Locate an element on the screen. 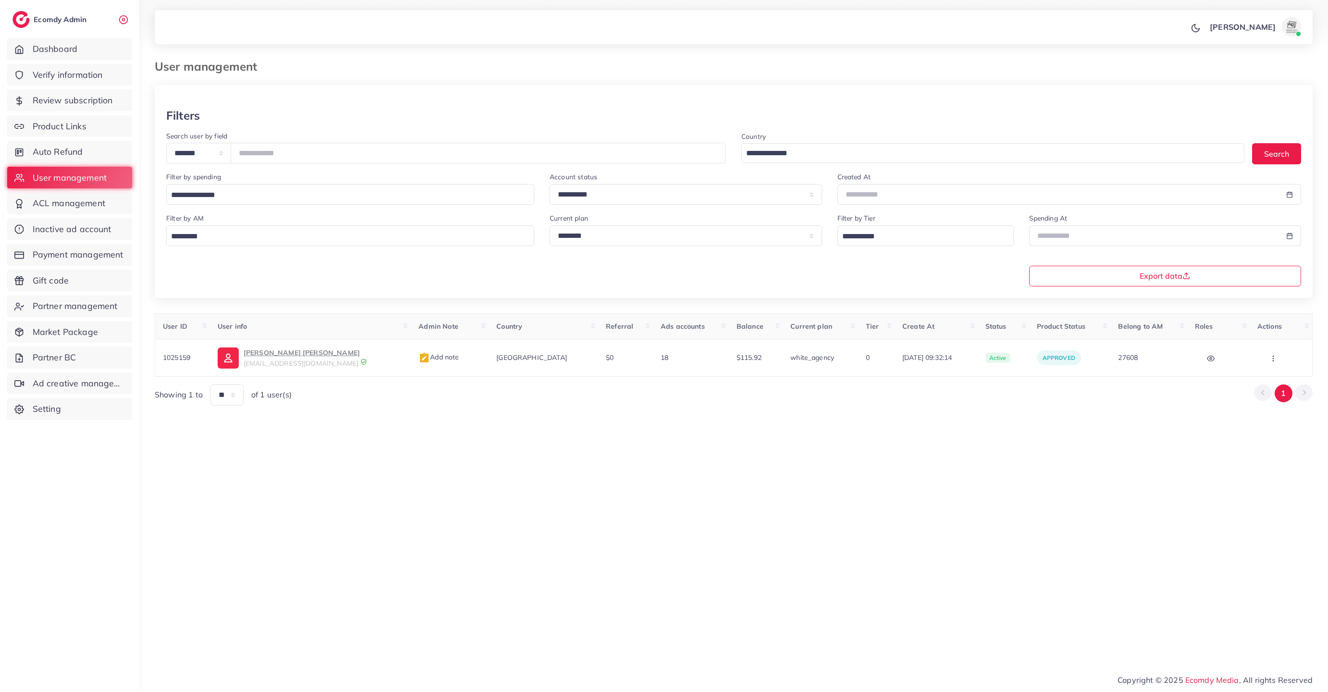  span: active is located at coordinates (998, 358).